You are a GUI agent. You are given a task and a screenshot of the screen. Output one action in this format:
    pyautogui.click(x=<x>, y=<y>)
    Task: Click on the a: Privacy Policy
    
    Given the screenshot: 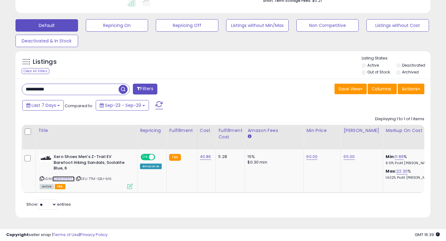 What is the action you would take?
    pyautogui.click(x=94, y=235)
    